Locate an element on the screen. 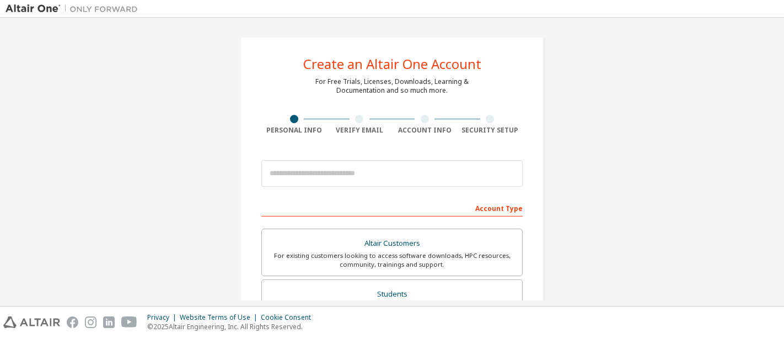 This screenshot has height=338, width=784. div: Website Terms of Use is located at coordinates (220, 317).